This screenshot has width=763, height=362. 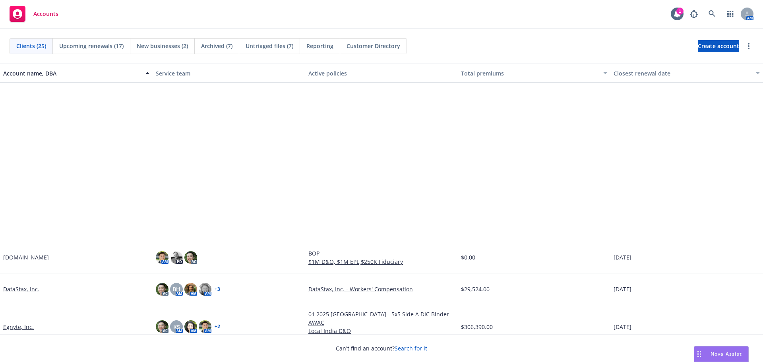 What do you see at coordinates (217, 289) in the screenshot?
I see `a: + 3` at bounding box center [217, 289].